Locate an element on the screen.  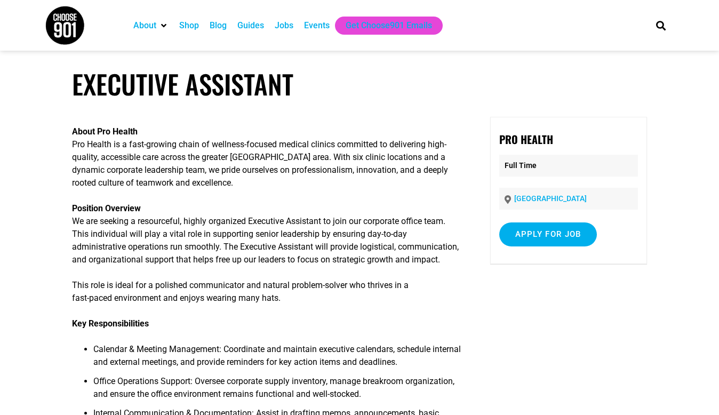
li: Office Operations Support: Oversee corporate supply inventory, manage breakroom organization, and... is located at coordinates (277, 391).